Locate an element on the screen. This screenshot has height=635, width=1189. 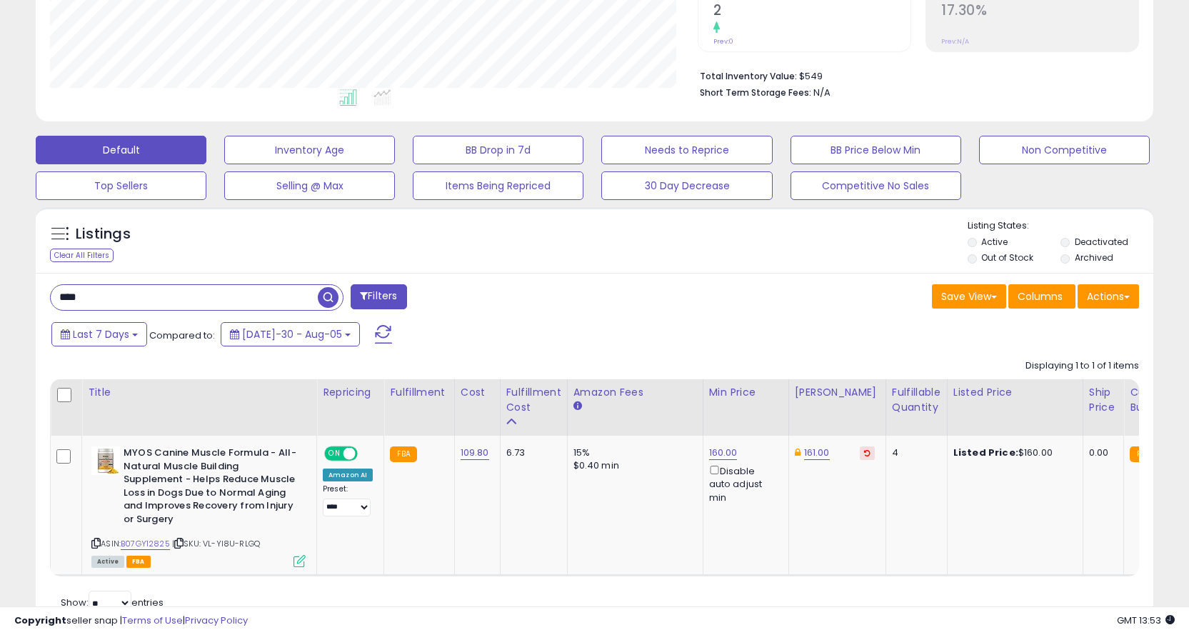
a: 160.00 is located at coordinates (723, 453).